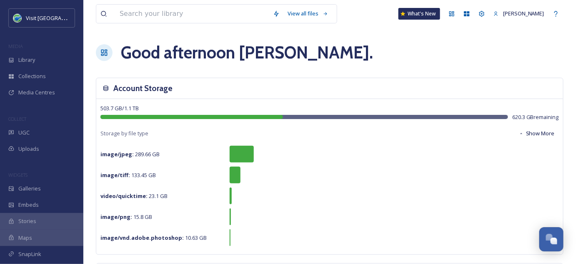 The width and height of the screenshot is (576, 264). Describe the element at coordinates (134, 196) in the screenshot. I see `span: 23.1 GB` at that location.